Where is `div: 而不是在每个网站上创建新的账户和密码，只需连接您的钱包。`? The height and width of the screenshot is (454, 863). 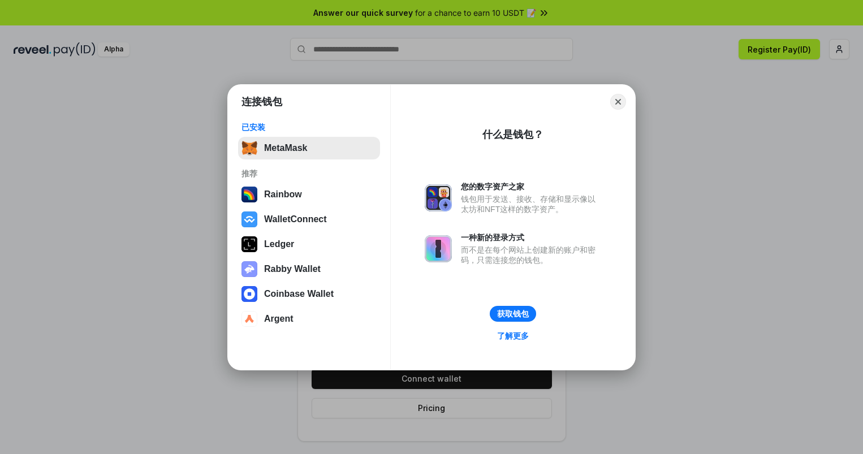
div: 而不是在每个网站上创建新的账户和密码，只需连接您的钱包。 is located at coordinates (531, 255).